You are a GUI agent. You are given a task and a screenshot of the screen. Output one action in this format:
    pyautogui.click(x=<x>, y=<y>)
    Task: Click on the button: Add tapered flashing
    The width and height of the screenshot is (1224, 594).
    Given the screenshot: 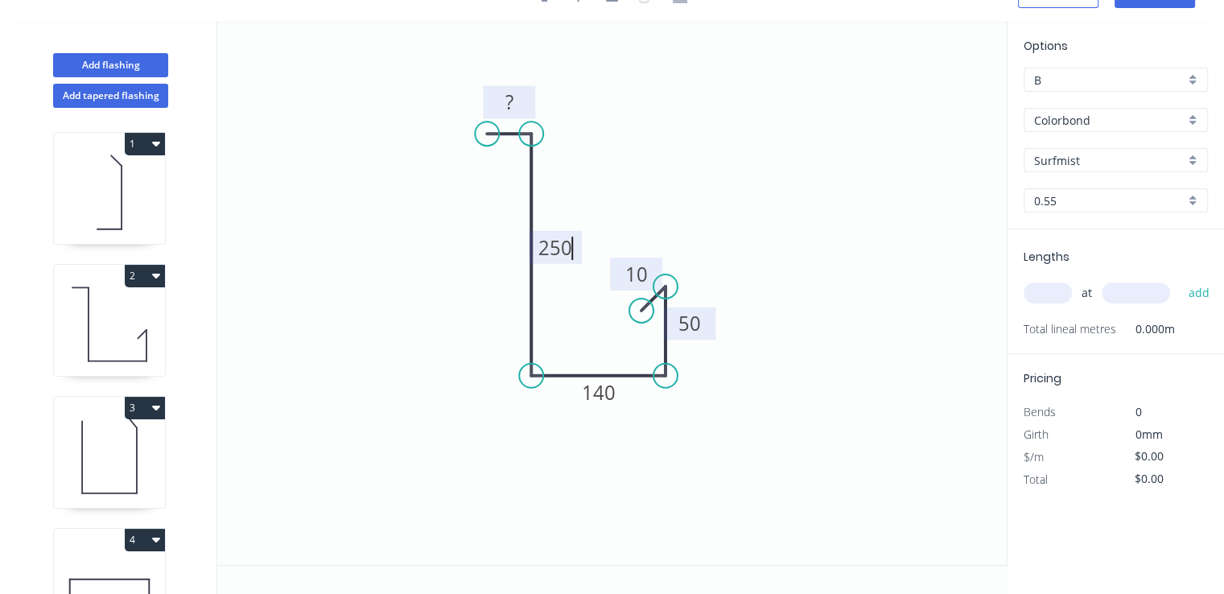 What is the action you would take?
    pyautogui.click(x=110, y=96)
    